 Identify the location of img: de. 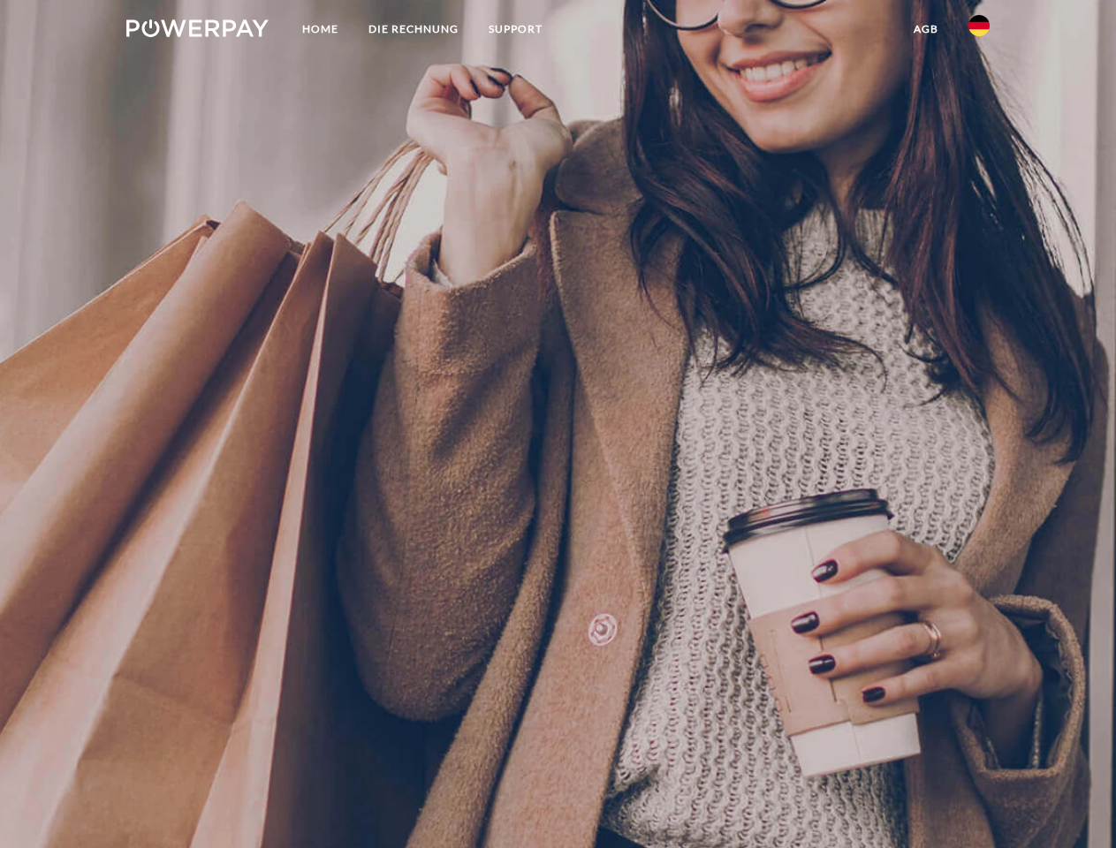
(979, 26).